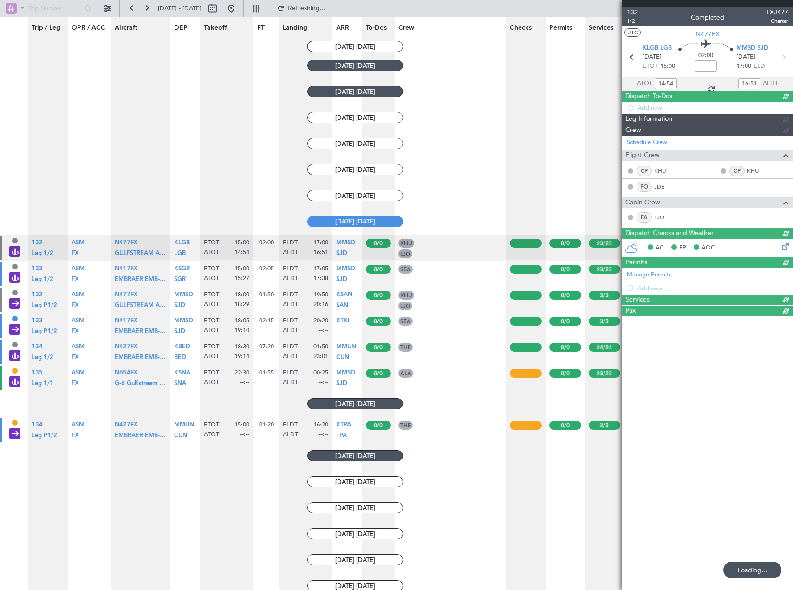 The height and width of the screenshot is (590, 793). I want to click on span: Permits, so click(561, 28).